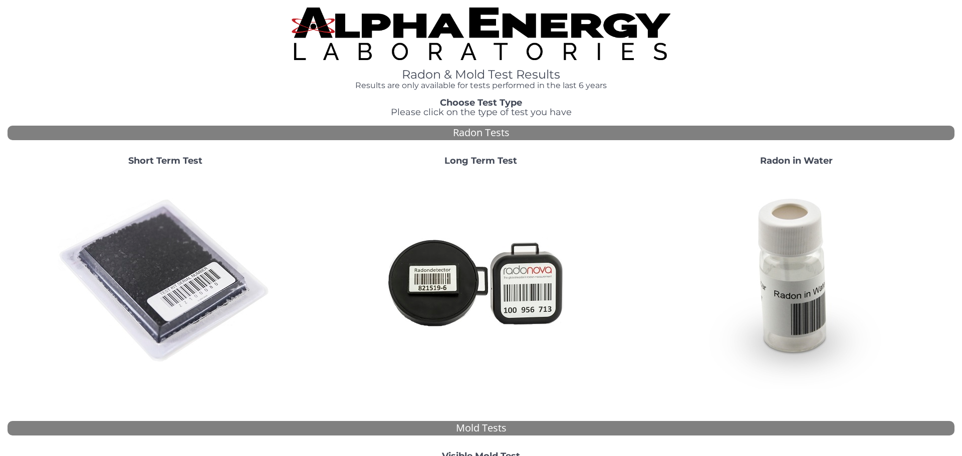 Image resolution: width=962 pixels, height=456 pixels. I want to click on div: Radon Tests, so click(481, 133).